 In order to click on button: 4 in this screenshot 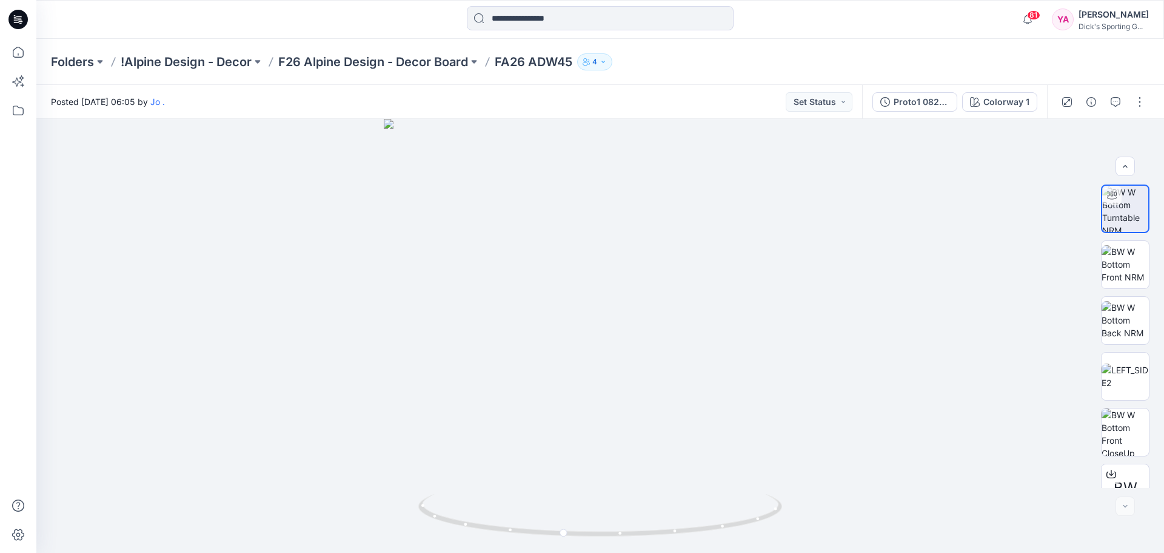, I will do `click(595, 62)`.